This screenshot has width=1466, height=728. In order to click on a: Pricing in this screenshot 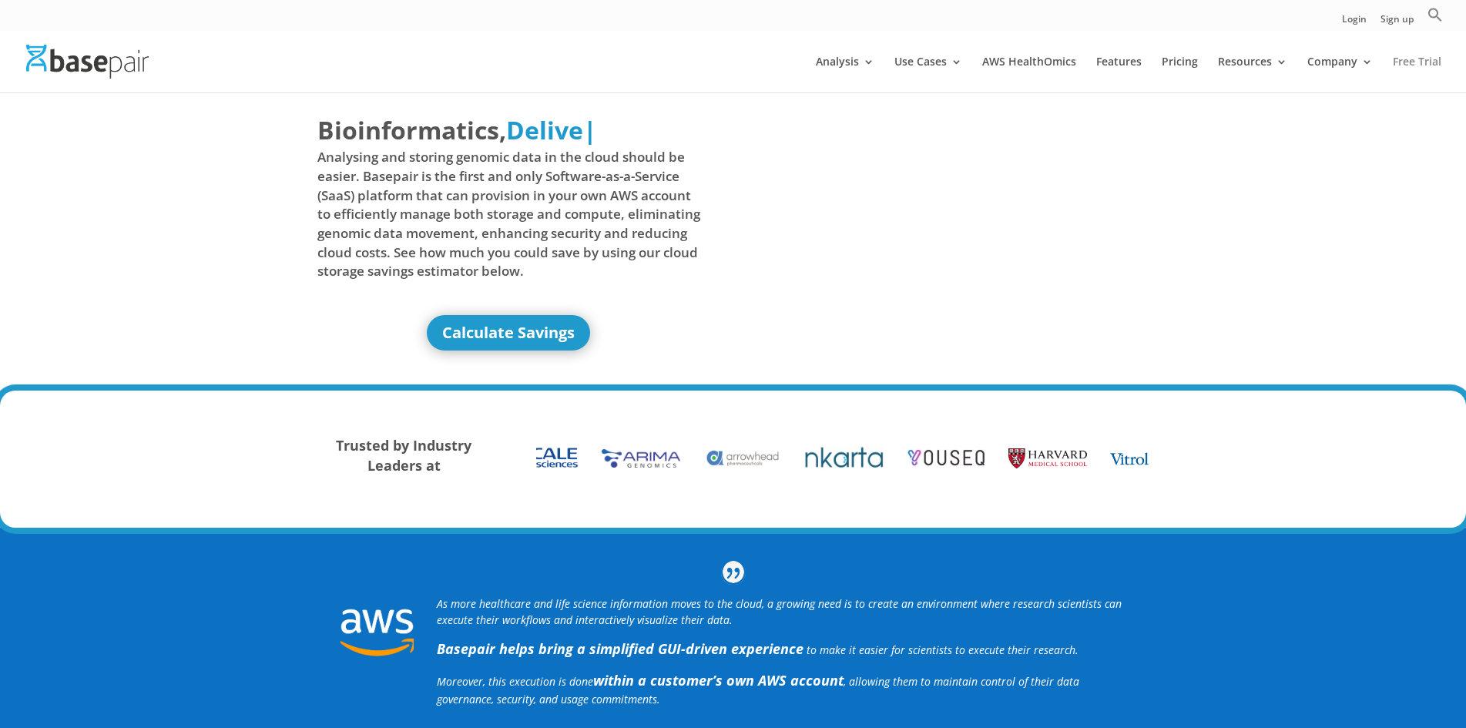, I will do `click(1179, 74)`.